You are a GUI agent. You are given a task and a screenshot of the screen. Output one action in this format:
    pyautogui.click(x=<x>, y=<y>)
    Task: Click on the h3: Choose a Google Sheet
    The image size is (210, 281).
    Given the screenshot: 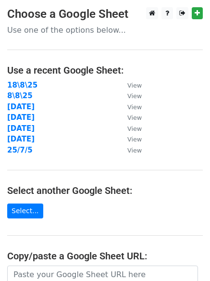 What is the action you would take?
    pyautogui.click(x=105, y=14)
    